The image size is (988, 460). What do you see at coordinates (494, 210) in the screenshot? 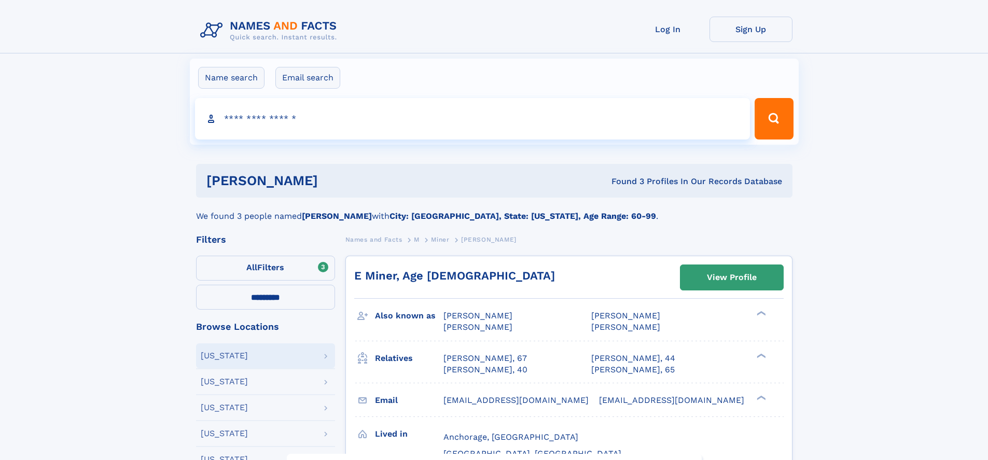
I see `div: We found 3 people named with .` at bounding box center [494, 210].